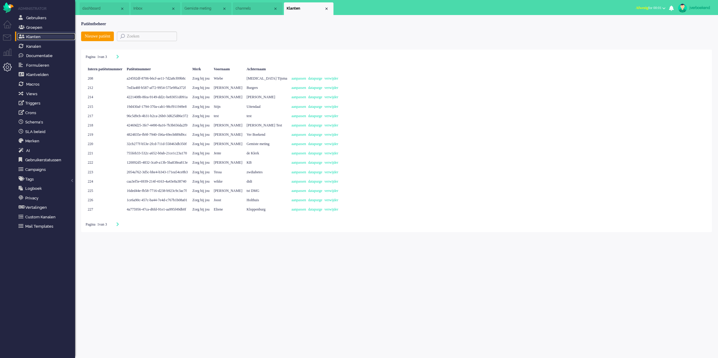 This screenshot has height=358, width=718. I want to click on span: AI, so click(28, 150).